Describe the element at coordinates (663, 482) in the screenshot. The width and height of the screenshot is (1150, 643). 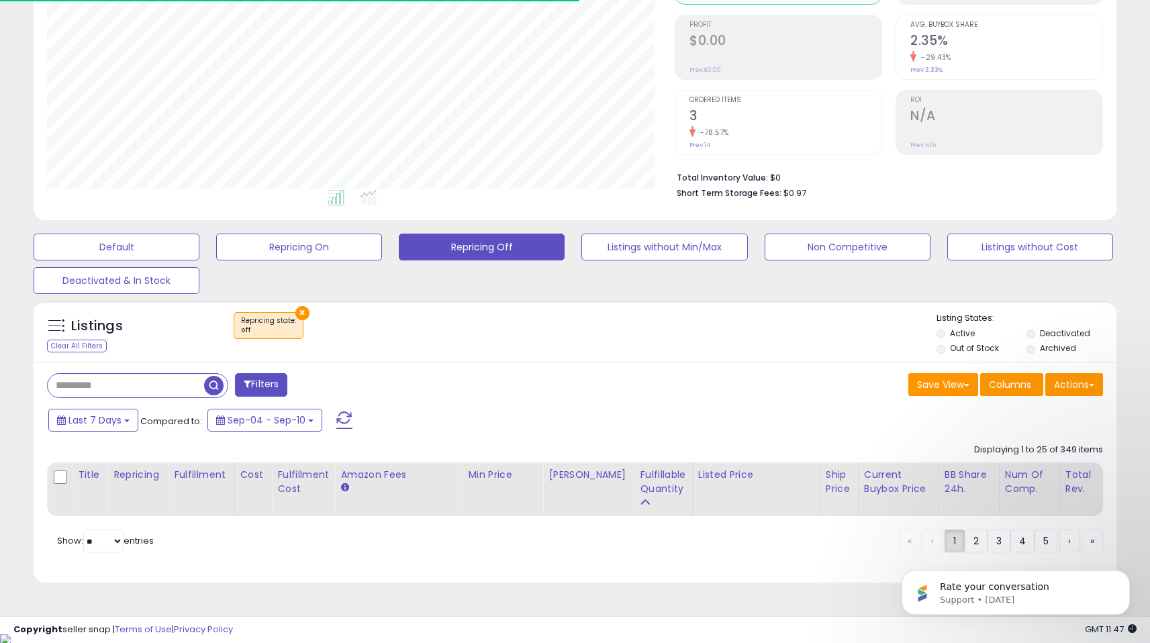
I see `div: Fulfillable Quantity` at that location.